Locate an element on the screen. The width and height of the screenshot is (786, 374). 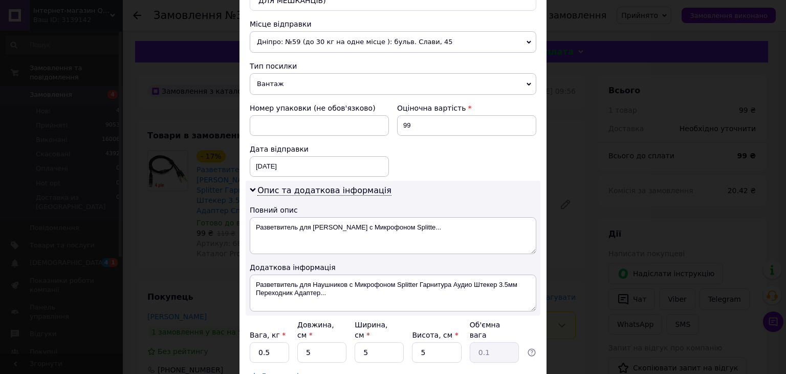
div: Дата відправки is located at coordinates (319, 149).